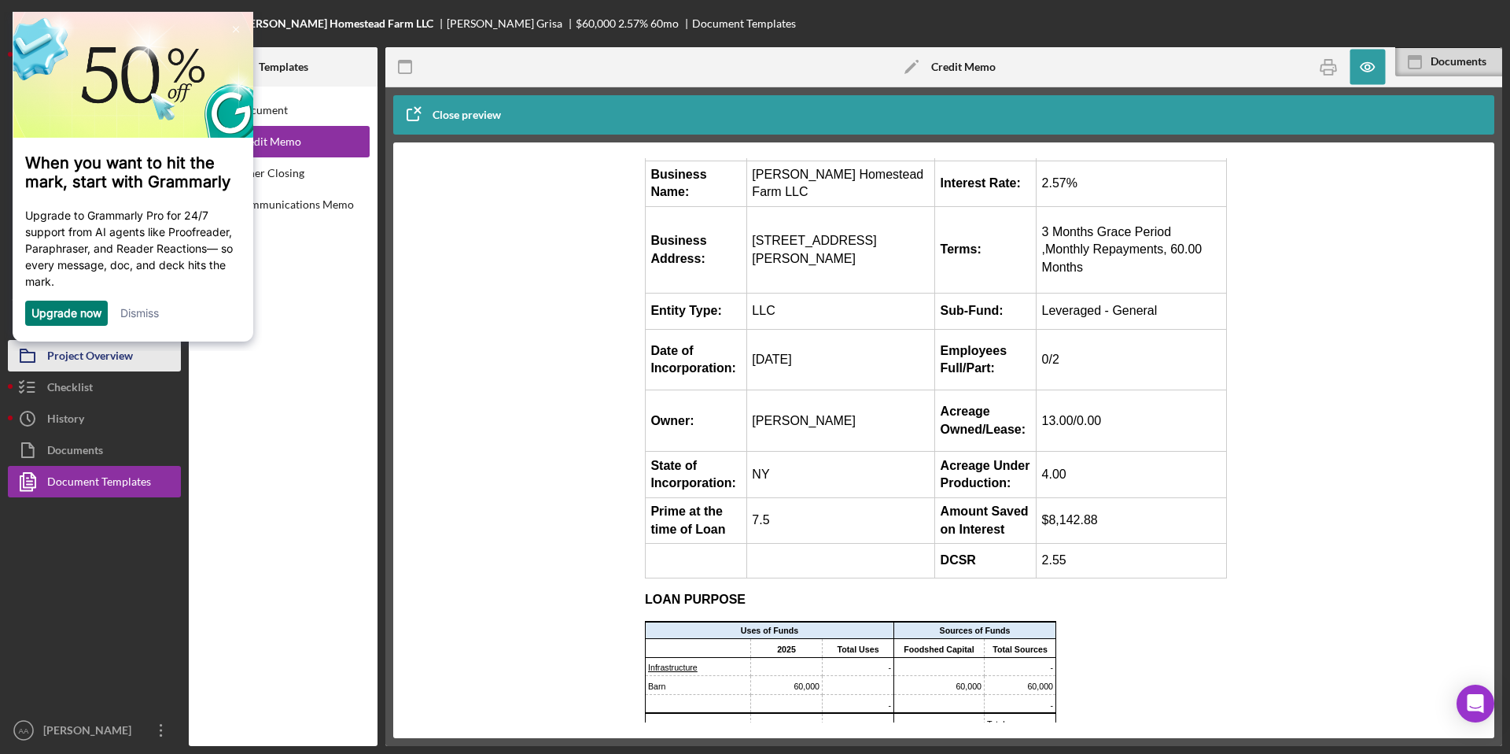  Describe the element at coordinates (61, 315) in the screenshot. I see `strong: State of Incorporation:` at that location.